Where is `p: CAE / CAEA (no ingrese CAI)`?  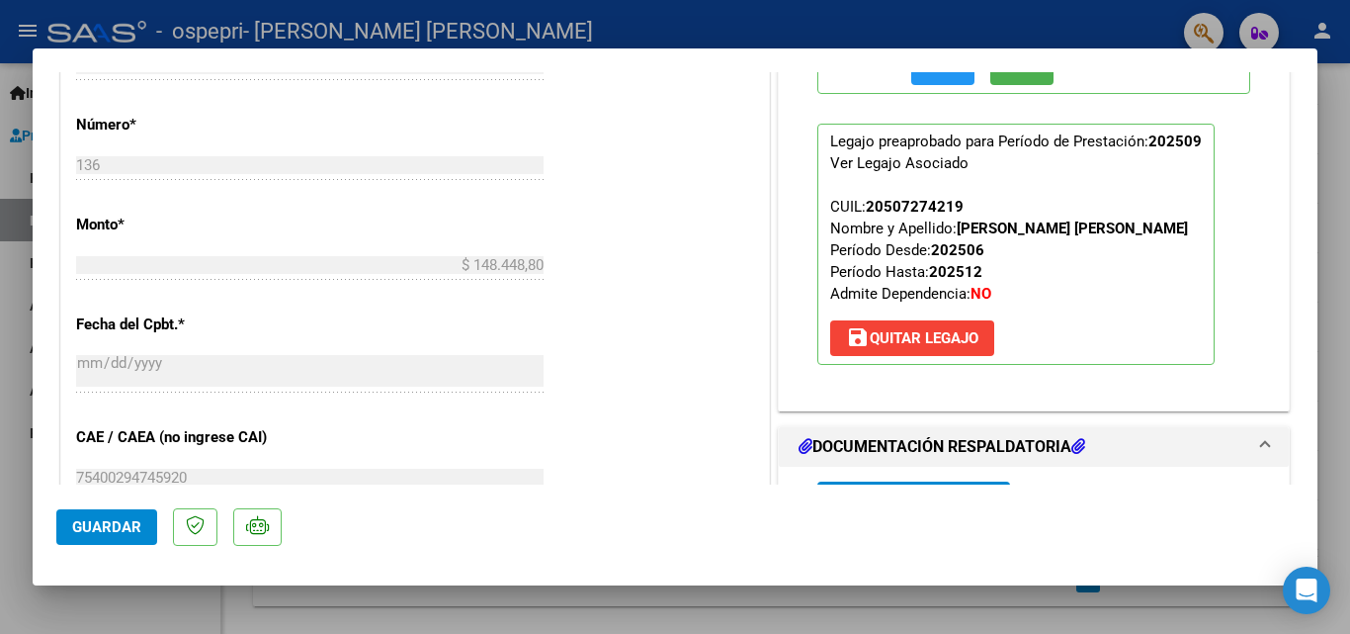
p: CAE / CAEA (no ingrese CAI) is located at coordinates (178, 437).